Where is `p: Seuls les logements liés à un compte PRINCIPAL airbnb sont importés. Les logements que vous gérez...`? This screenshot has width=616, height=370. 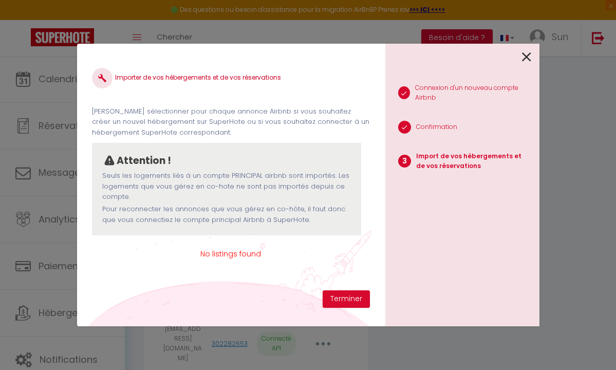
p: Seuls les logements liés à un compte PRINCIPAL airbnb sont importés. Les logements que vous gérez... is located at coordinates (227, 186).